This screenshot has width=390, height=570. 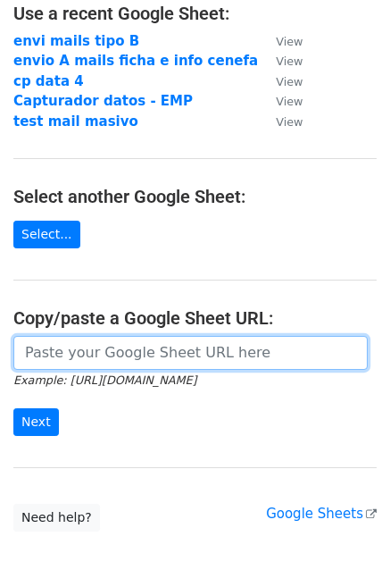 What do you see at coordinates (136, 61) in the screenshot?
I see `strong: envio A mails ficha e info cenefa` at bounding box center [136, 61].